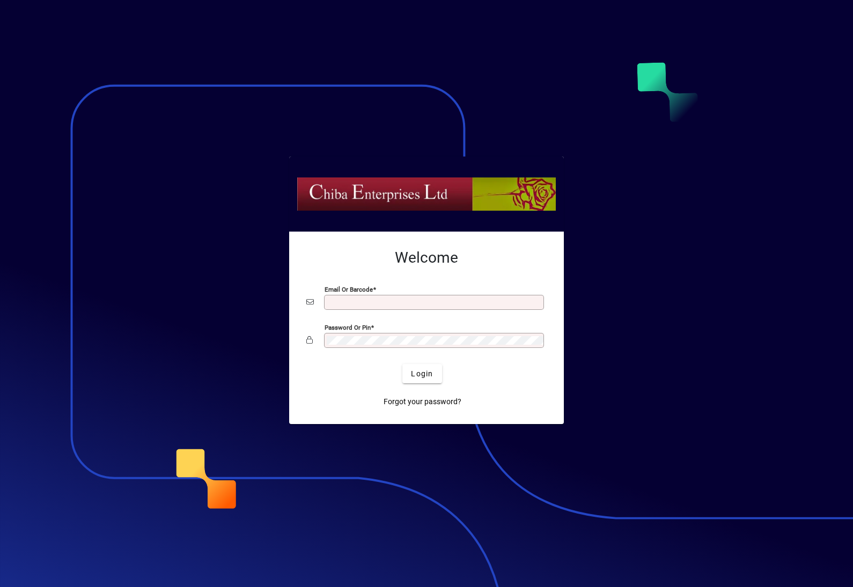  I want to click on span: Forgot your password?, so click(422, 402).